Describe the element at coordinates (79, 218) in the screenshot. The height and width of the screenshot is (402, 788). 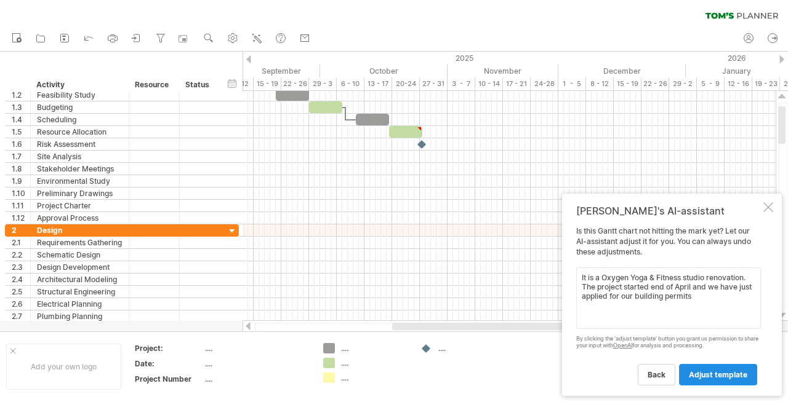
I see `div: Approval Process` at that location.